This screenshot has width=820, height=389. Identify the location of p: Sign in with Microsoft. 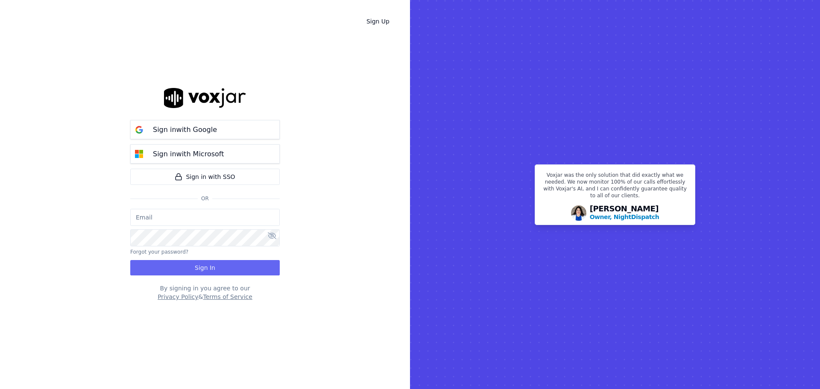
(188, 154).